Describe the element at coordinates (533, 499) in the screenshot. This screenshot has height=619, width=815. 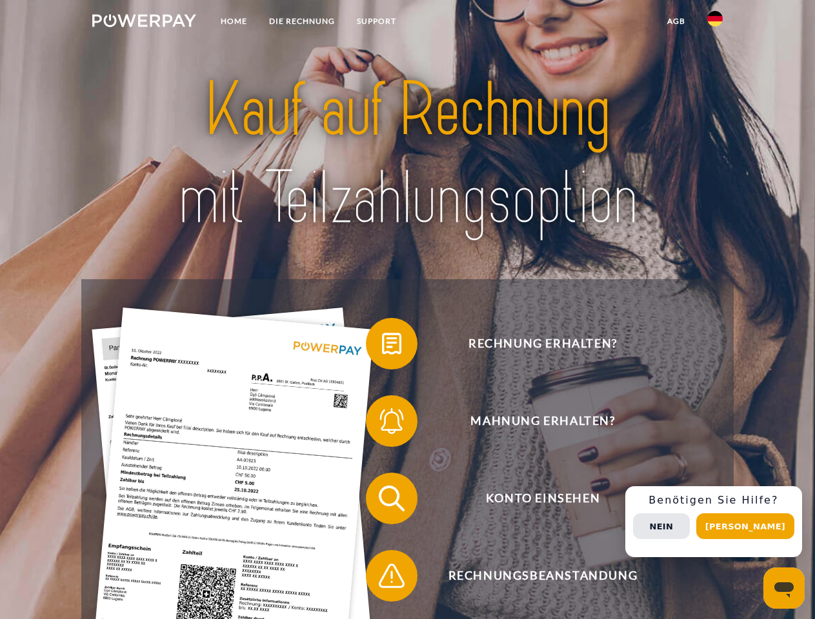
I see `a: Konto einsehen` at that location.